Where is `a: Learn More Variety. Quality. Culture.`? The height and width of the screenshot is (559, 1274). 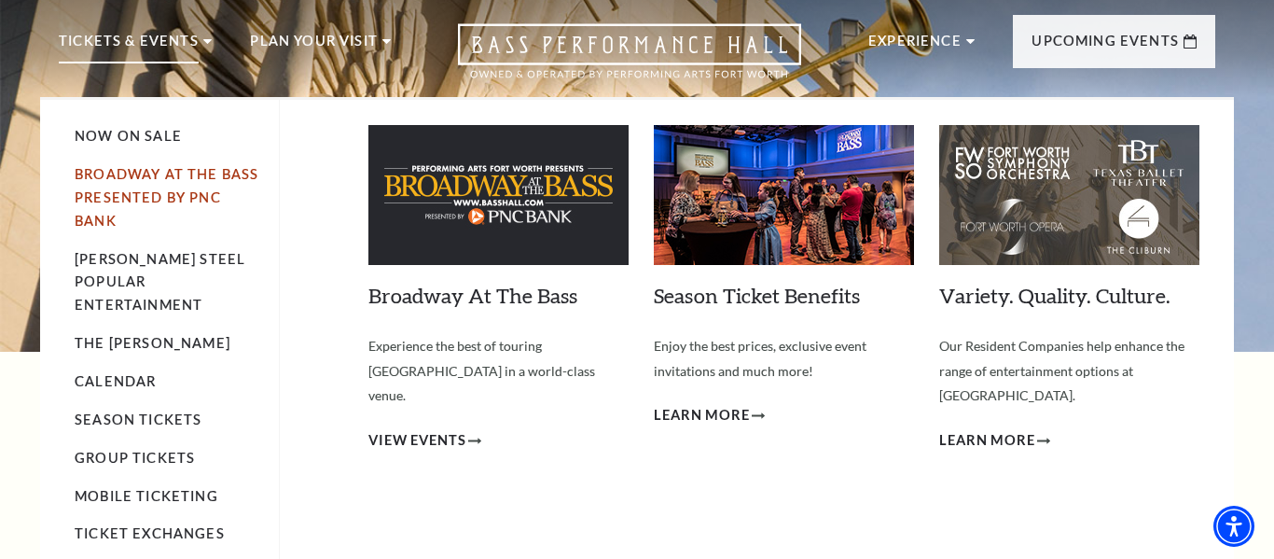 a: Learn More Variety. Quality. Culture. is located at coordinates (994, 440).